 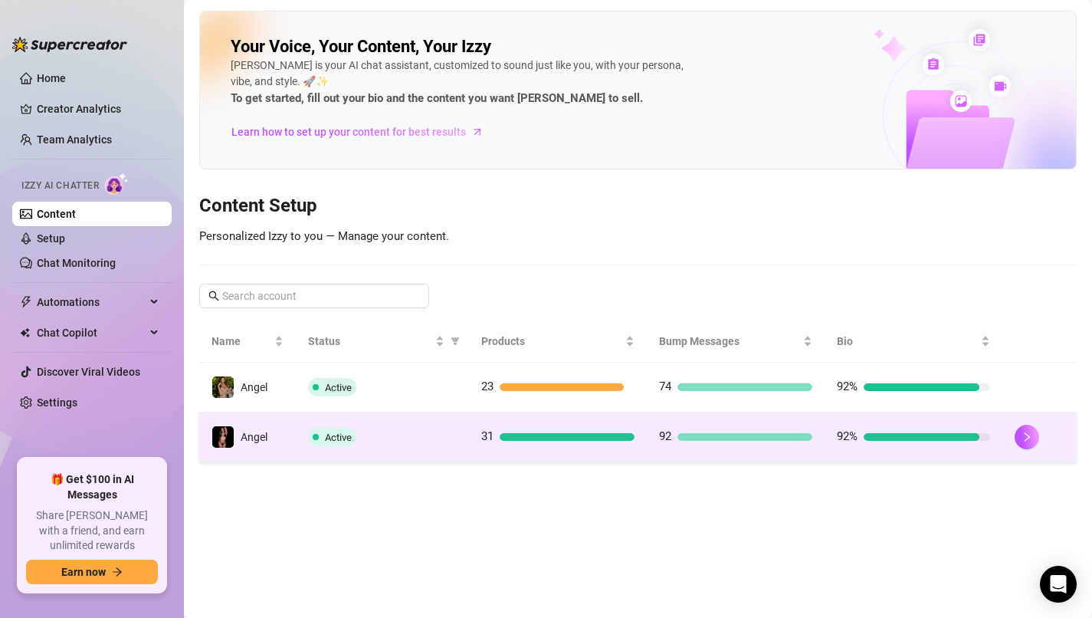 I want to click on span: Chat Copilot, so click(x=91, y=333).